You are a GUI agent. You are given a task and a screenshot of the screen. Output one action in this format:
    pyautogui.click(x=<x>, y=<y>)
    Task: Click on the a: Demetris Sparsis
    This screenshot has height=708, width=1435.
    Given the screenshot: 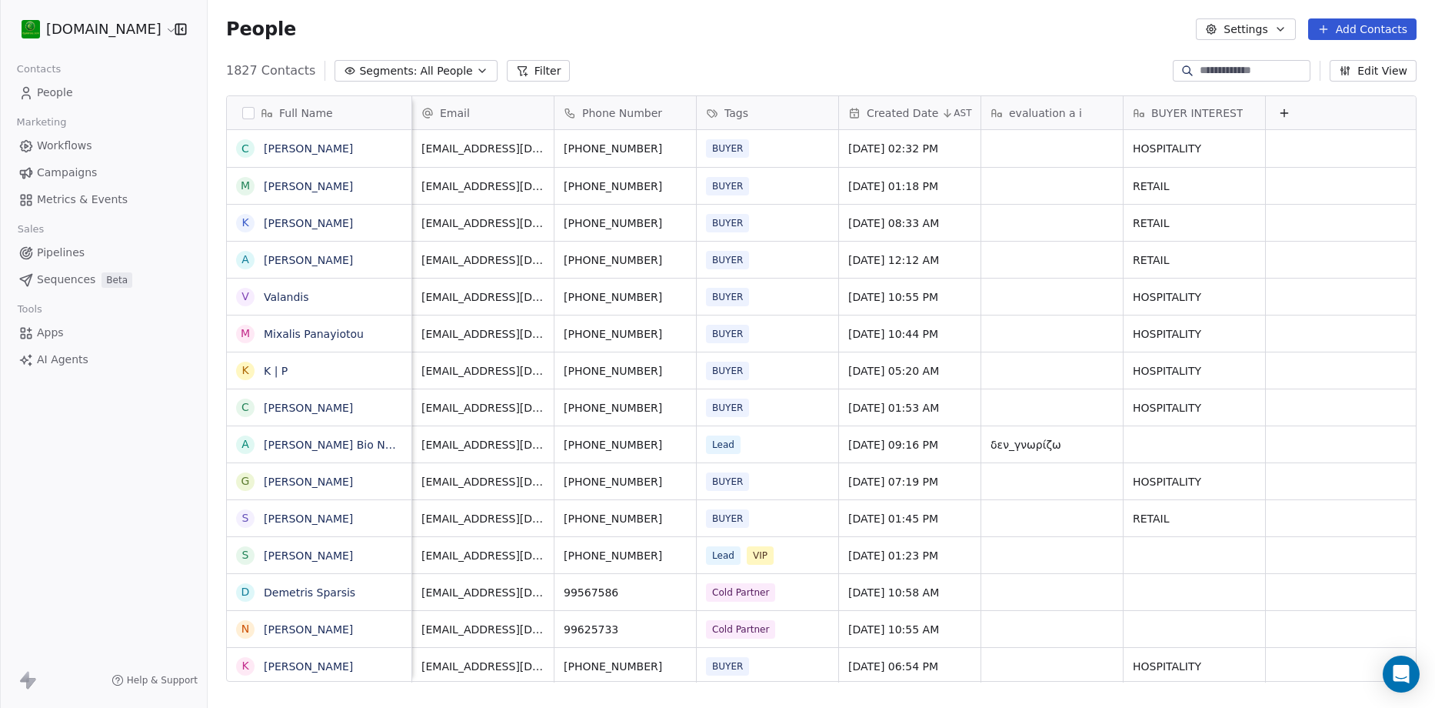 What is the action you would take?
    pyautogui.click(x=309, y=592)
    